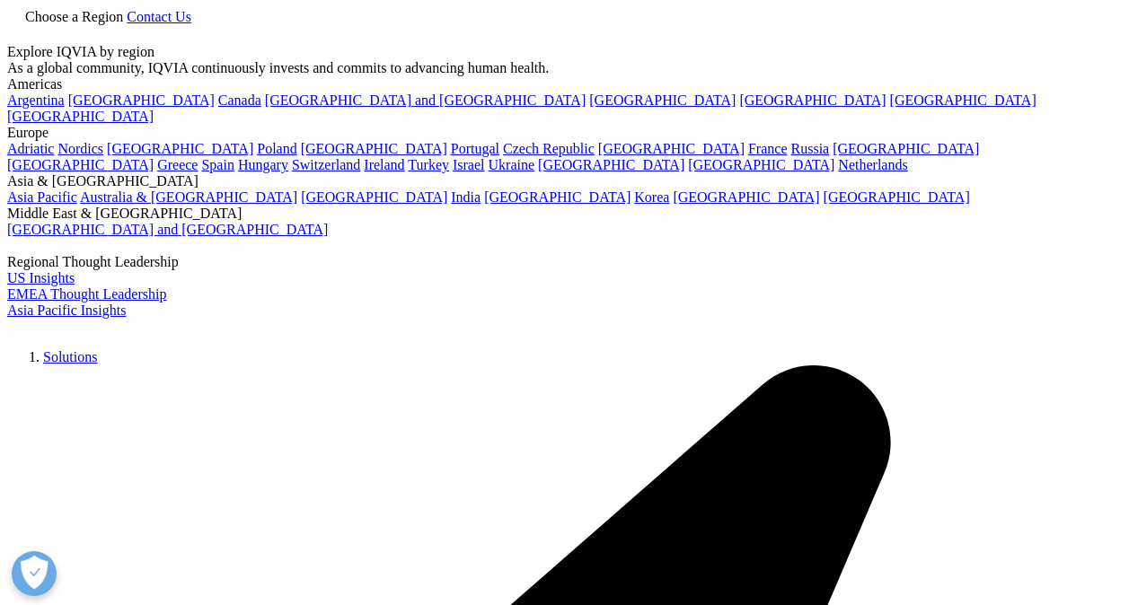 The width and height of the screenshot is (1129, 605). I want to click on a: Israel, so click(469, 164).